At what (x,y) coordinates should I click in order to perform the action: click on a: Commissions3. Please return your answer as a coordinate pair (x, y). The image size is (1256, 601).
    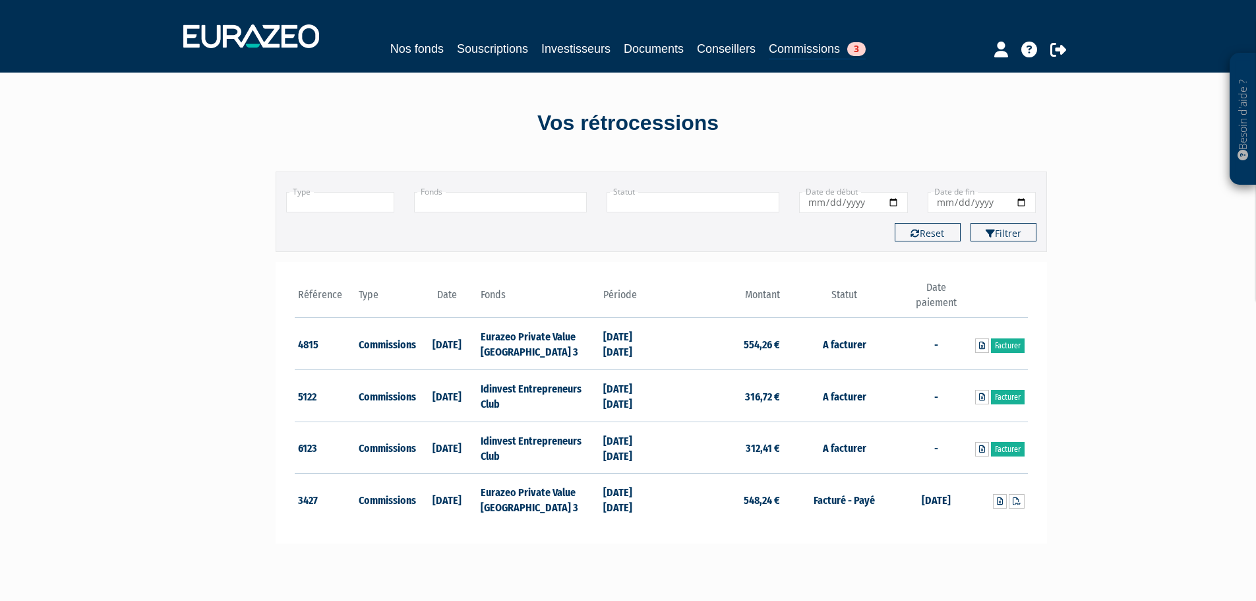
    Looking at the image, I should click on (817, 49).